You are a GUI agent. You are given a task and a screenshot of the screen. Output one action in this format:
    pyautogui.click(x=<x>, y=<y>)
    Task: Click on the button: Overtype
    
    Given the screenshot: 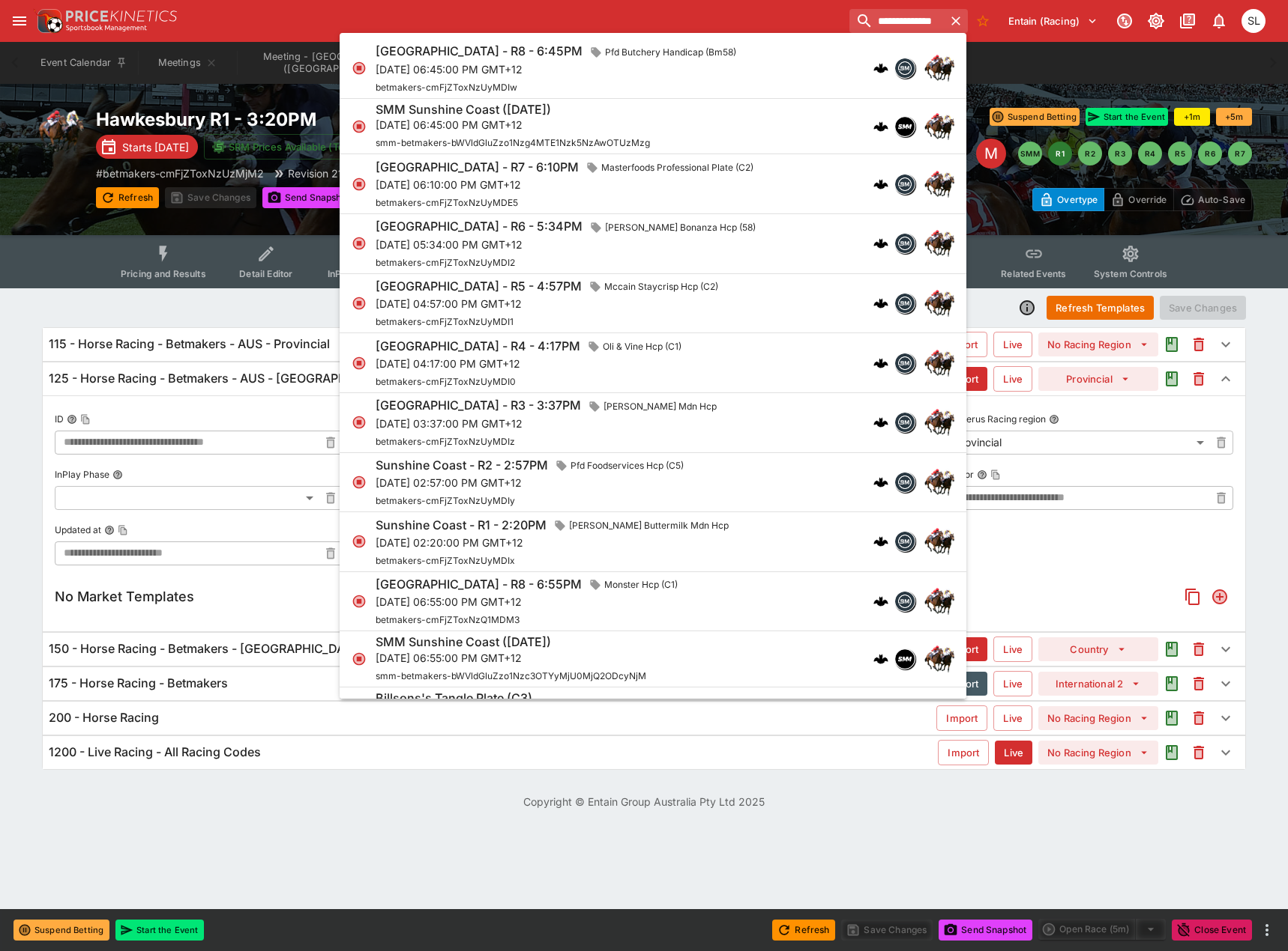 What is the action you would take?
    pyautogui.click(x=1068, y=199)
    